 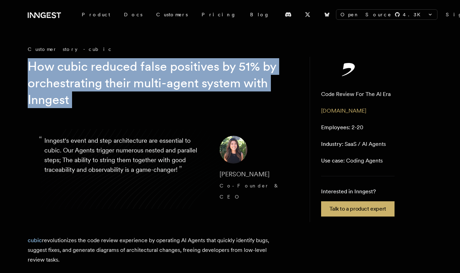 I want to click on span: Employees:, so click(x=336, y=127).